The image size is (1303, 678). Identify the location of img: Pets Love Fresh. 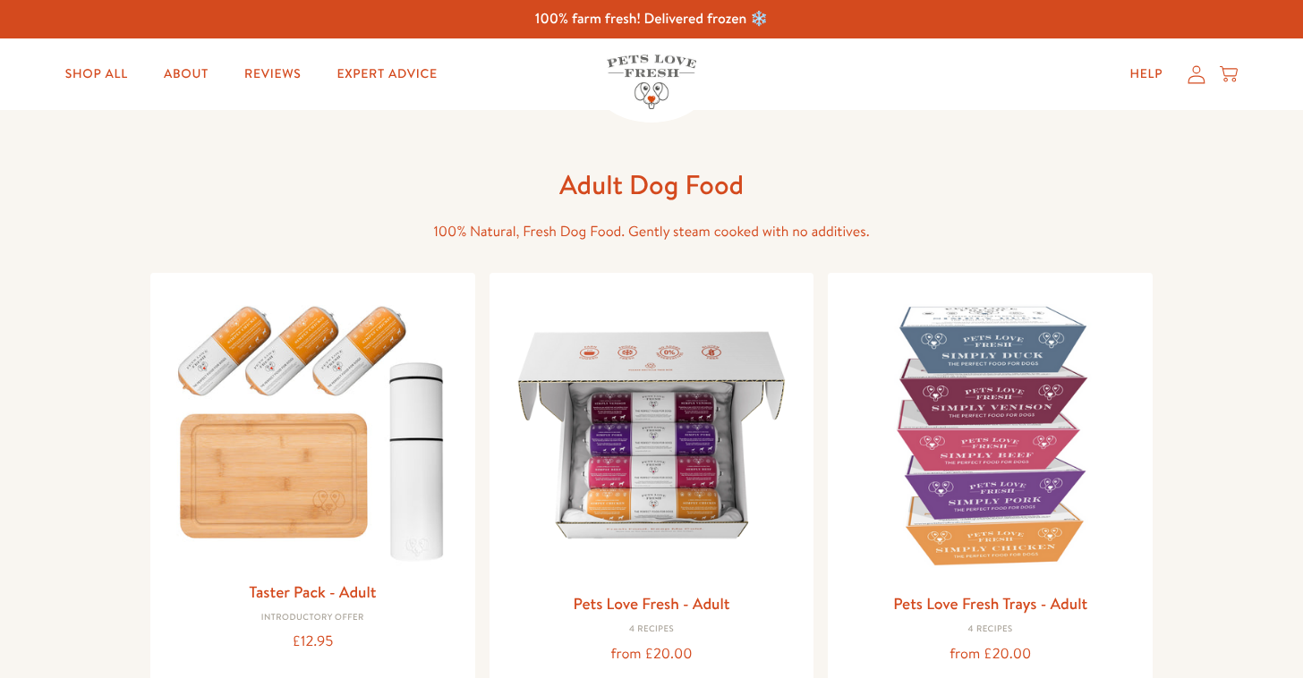
(651, 81).